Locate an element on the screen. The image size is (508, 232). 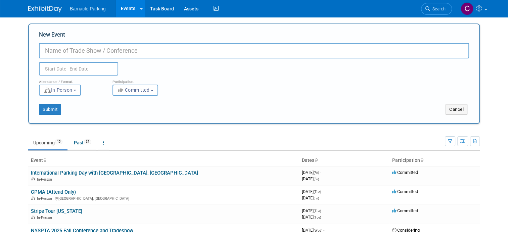
th: Participation is located at coordinates (434, 160).